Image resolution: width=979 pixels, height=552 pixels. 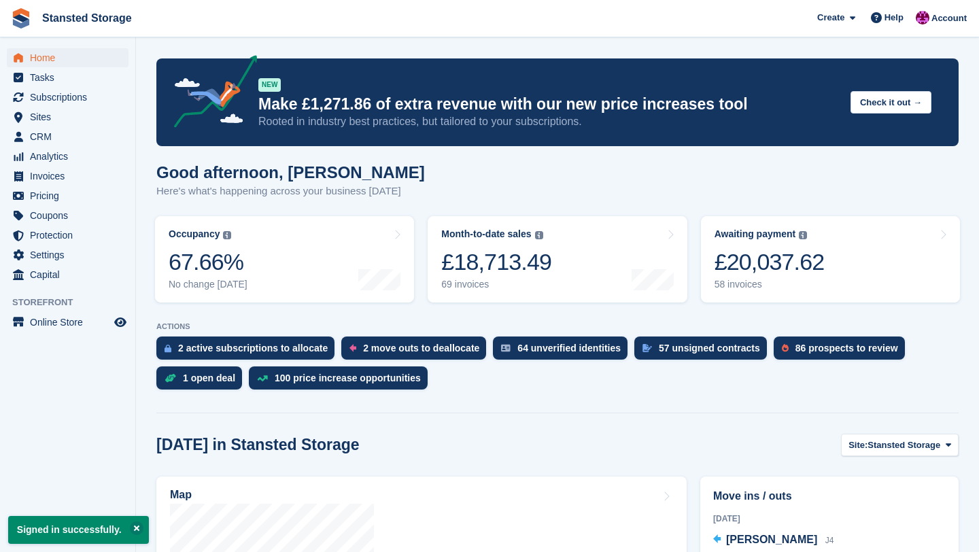 I want to click on button: Check it out →, so click(x=890, y=102).